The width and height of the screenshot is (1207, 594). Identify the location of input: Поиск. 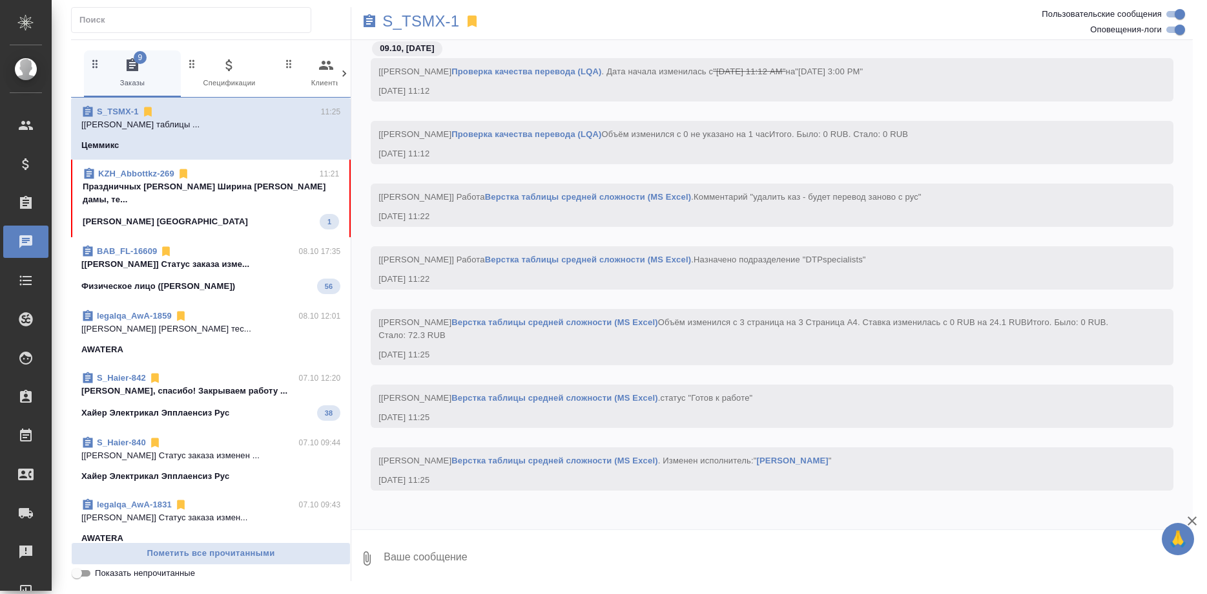
(195, 20).